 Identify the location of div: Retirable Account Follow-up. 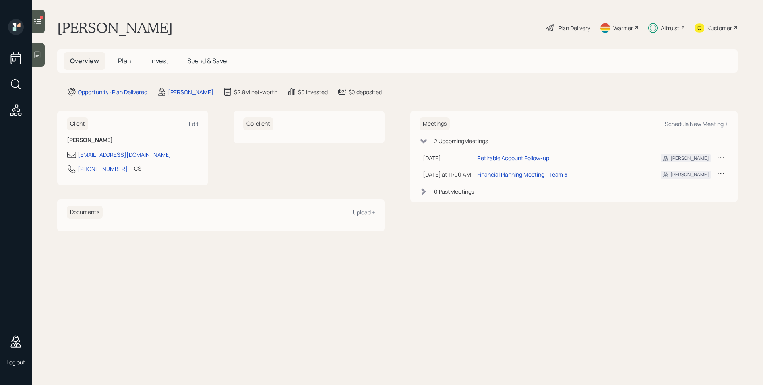
(513, 158).